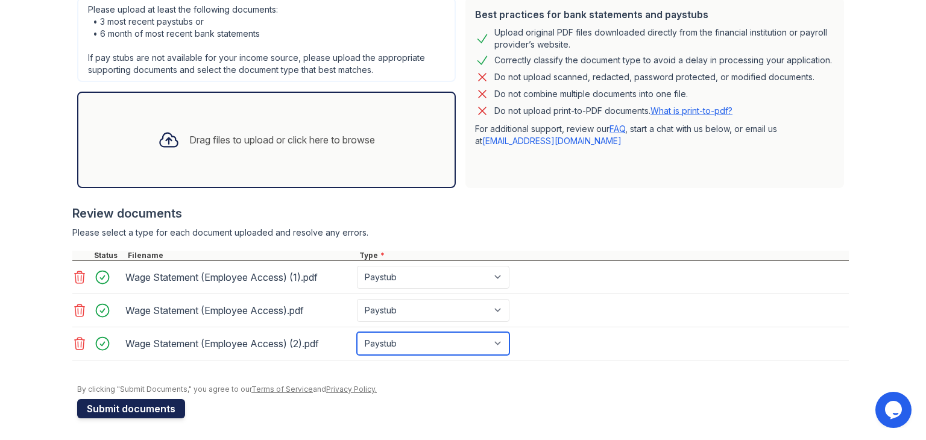  What do you see at coordinates (655, 14) in the screenshot?
I see `div: Best practices for bank statements and paystubs` at bounding box center [655, 14].